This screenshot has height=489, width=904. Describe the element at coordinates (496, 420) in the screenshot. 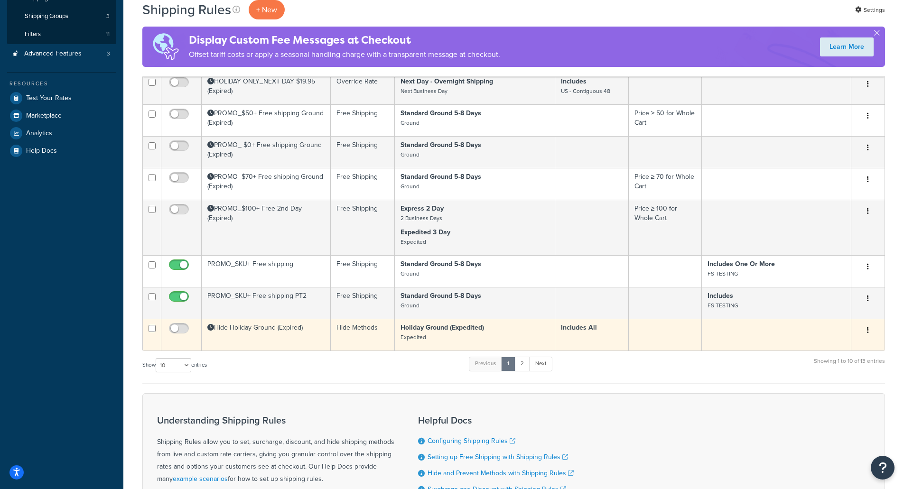

I see `h3: Helpful Docs` at that location.